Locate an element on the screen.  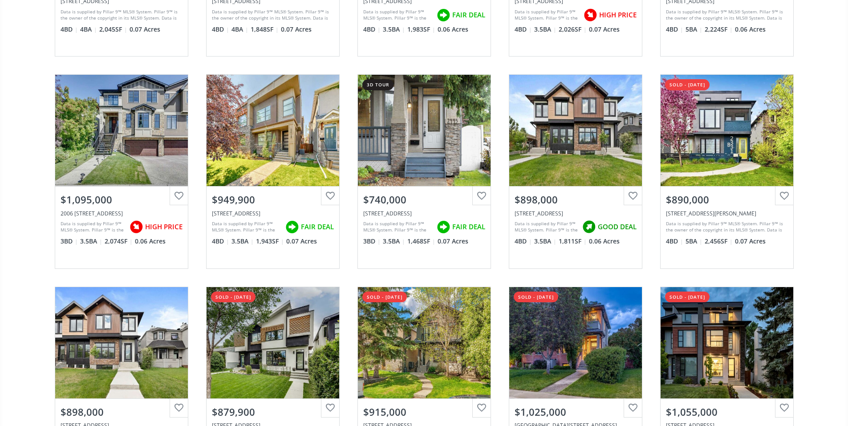
span: 1,811 SF is located at coordinates (572, 241).